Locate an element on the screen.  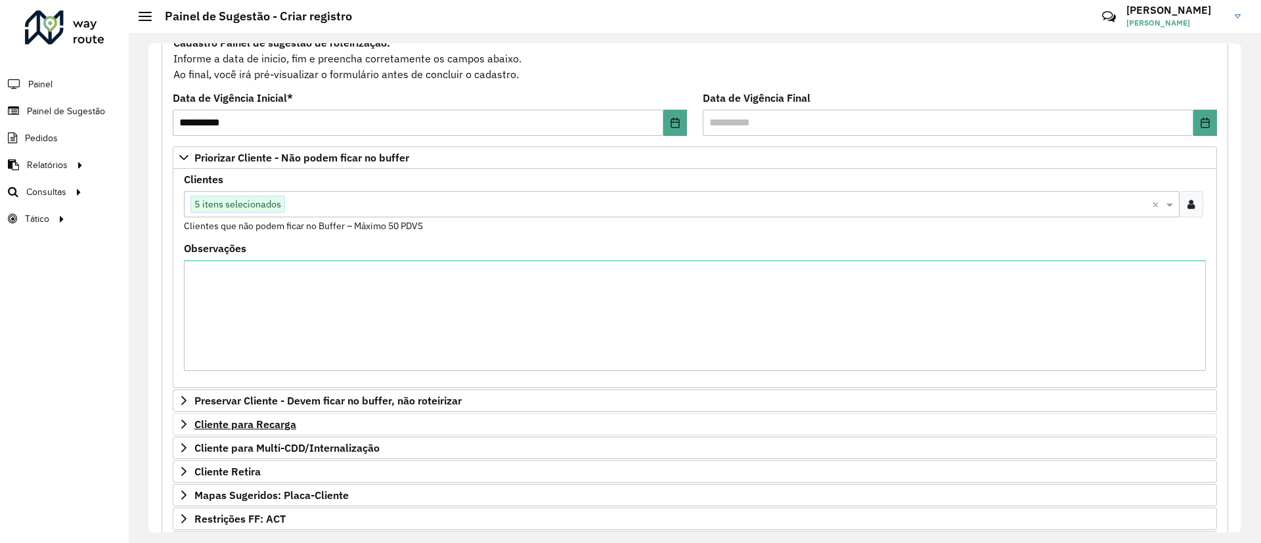
span: Relatórios is located at coordinates (47, 165).